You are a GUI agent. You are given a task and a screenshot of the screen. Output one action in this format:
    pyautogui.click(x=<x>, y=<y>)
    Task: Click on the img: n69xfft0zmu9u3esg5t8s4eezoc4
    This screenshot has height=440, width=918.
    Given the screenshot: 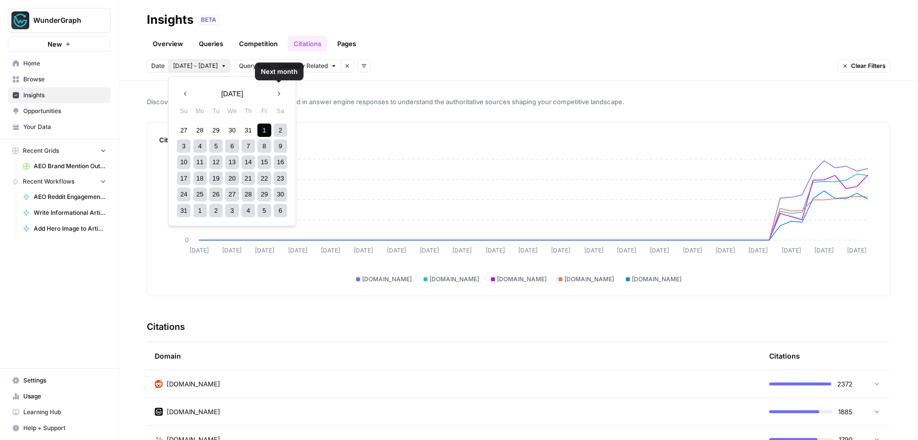 What is the action you would take?
    pyautogui.click(x=159, y=412)
    